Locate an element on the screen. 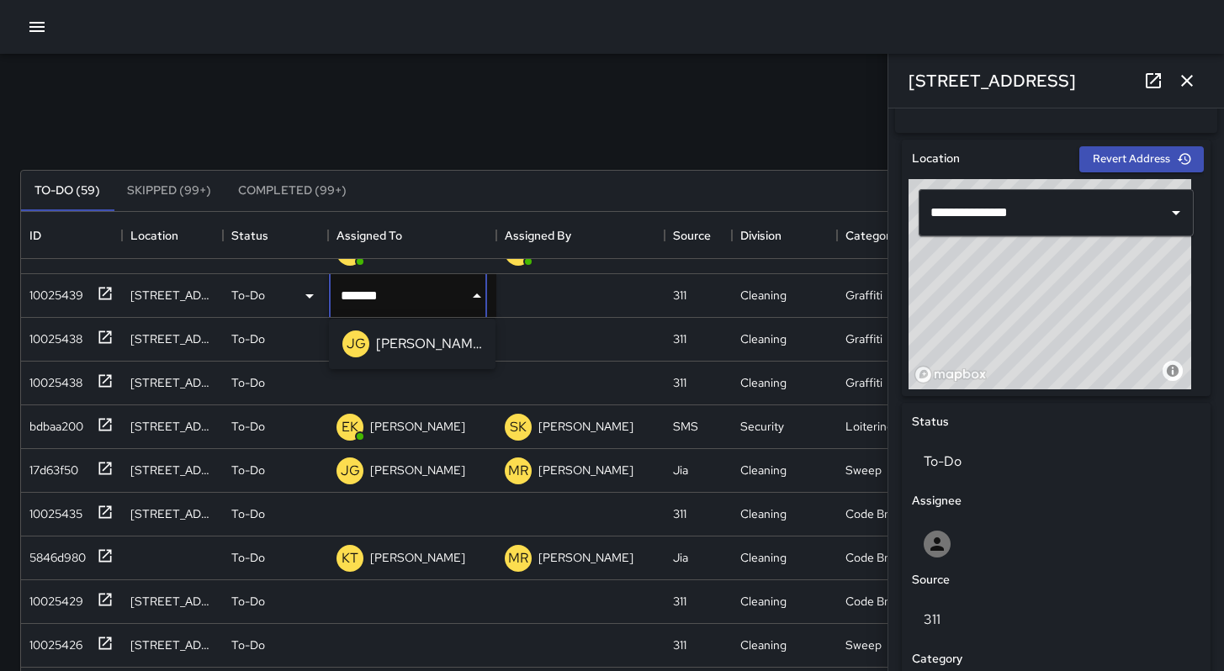 This screenshot has height=671, width=1224. button: Close is located at coordinates (477, 296).